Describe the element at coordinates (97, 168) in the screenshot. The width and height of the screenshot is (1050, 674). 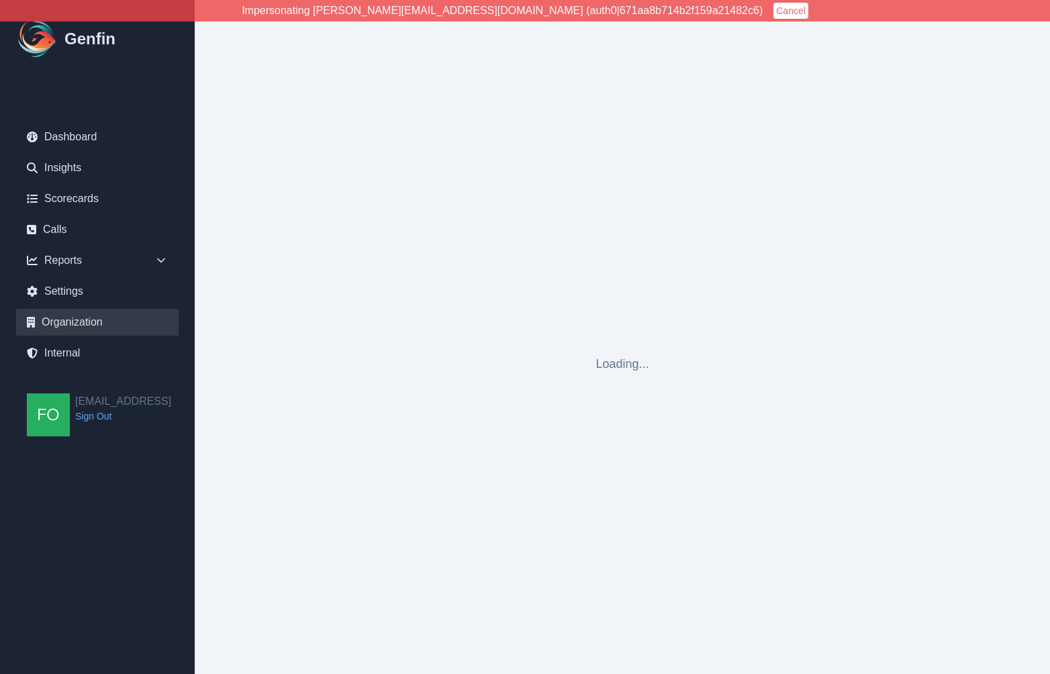
I see `a: Insights` at that location.